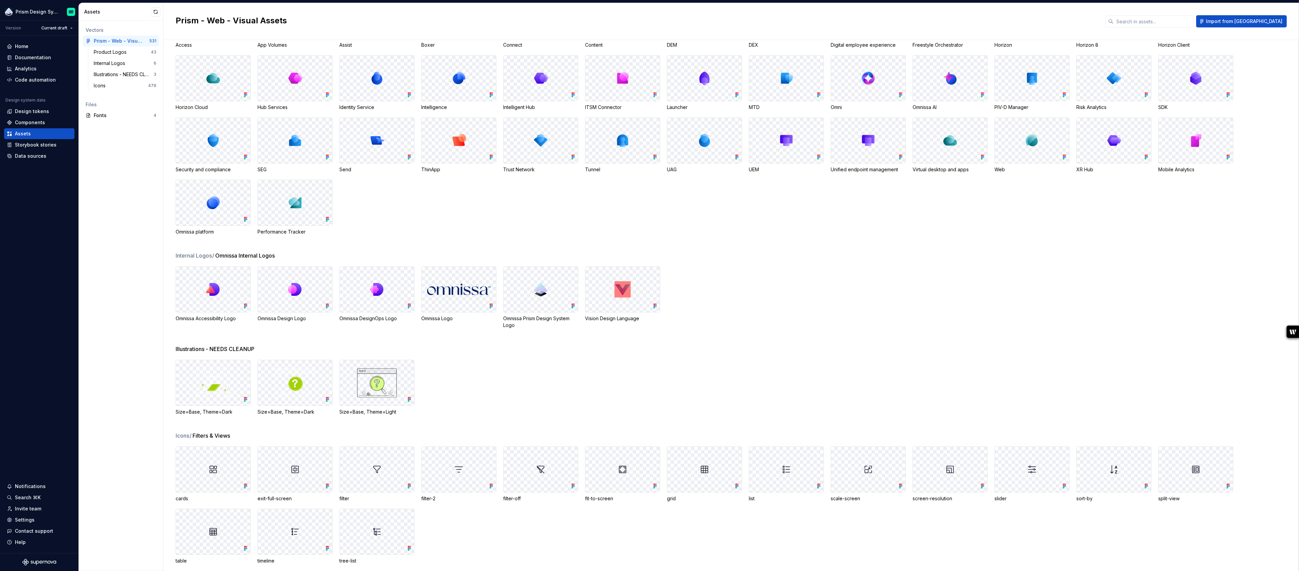  Describe the element at coordinates (124, 115) in the screenshot. I see `div: Fonts` at that location.